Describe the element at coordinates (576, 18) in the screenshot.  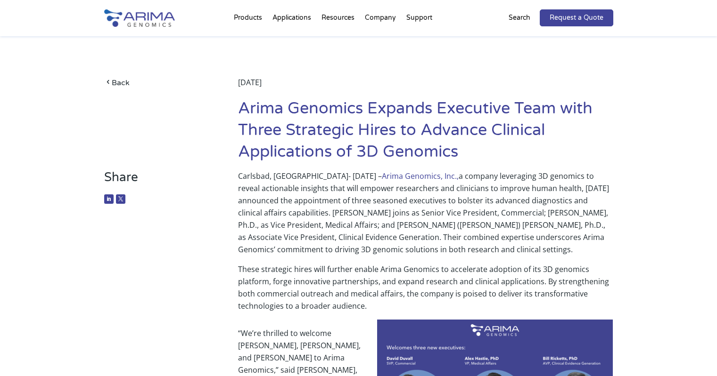
I see `a: Request a Quote` at that location.